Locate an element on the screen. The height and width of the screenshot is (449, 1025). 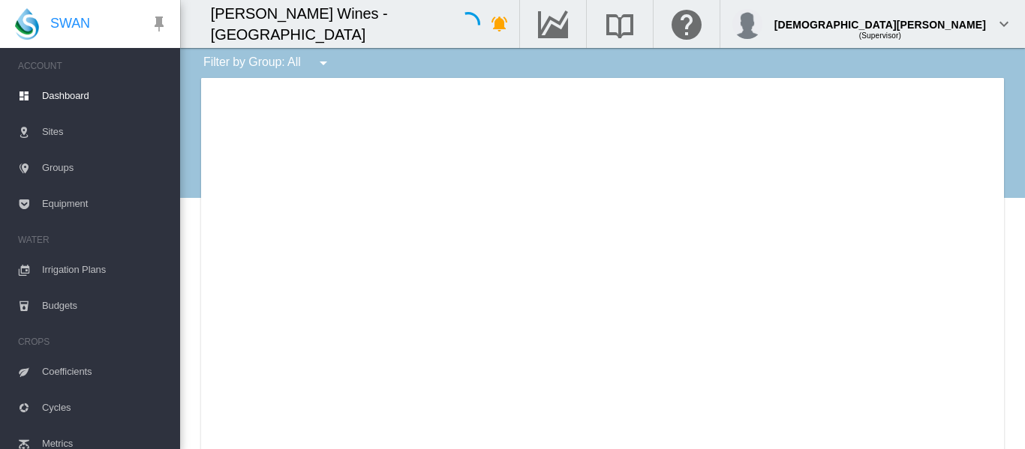
span: Groups is located at coordinates (105, 168).